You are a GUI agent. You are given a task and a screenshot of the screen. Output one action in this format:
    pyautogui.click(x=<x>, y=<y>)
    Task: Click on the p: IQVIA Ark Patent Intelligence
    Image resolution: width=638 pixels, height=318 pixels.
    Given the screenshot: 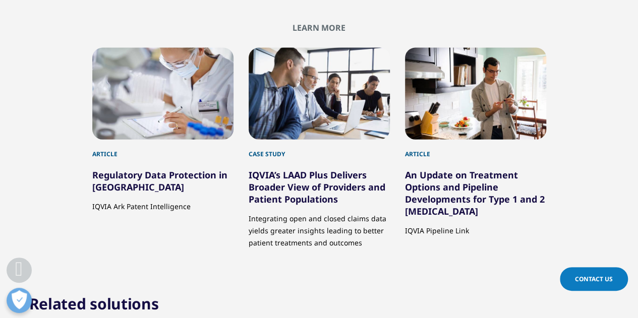 What is the action you would take?
    pyautogui.click(x=163, y=203)
    